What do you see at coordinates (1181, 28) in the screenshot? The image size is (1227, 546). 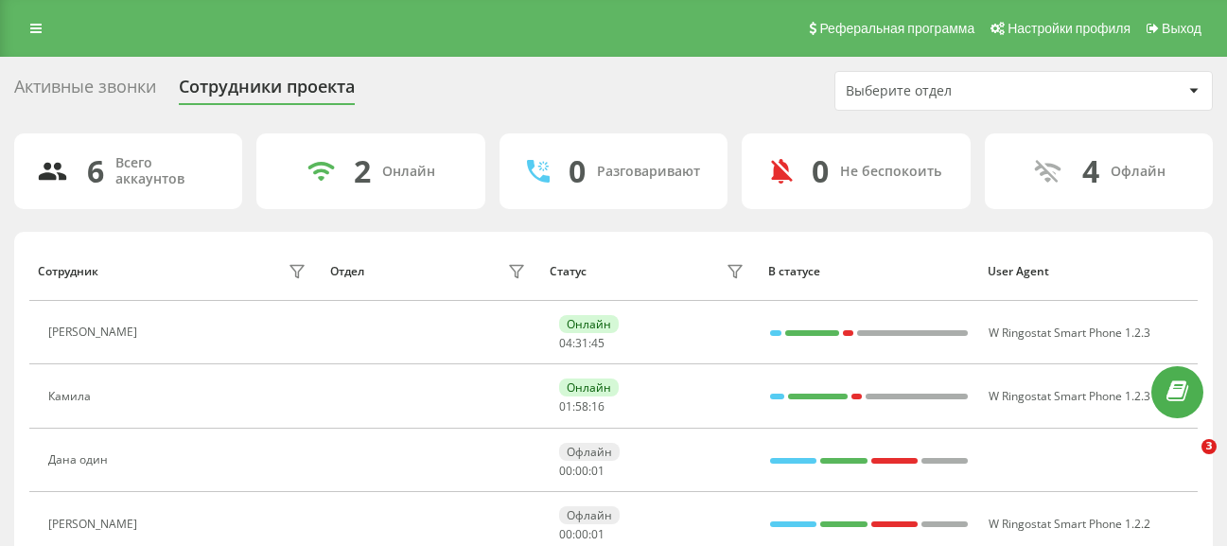 I see `span: Выход` at bounding box center [1181, 28].